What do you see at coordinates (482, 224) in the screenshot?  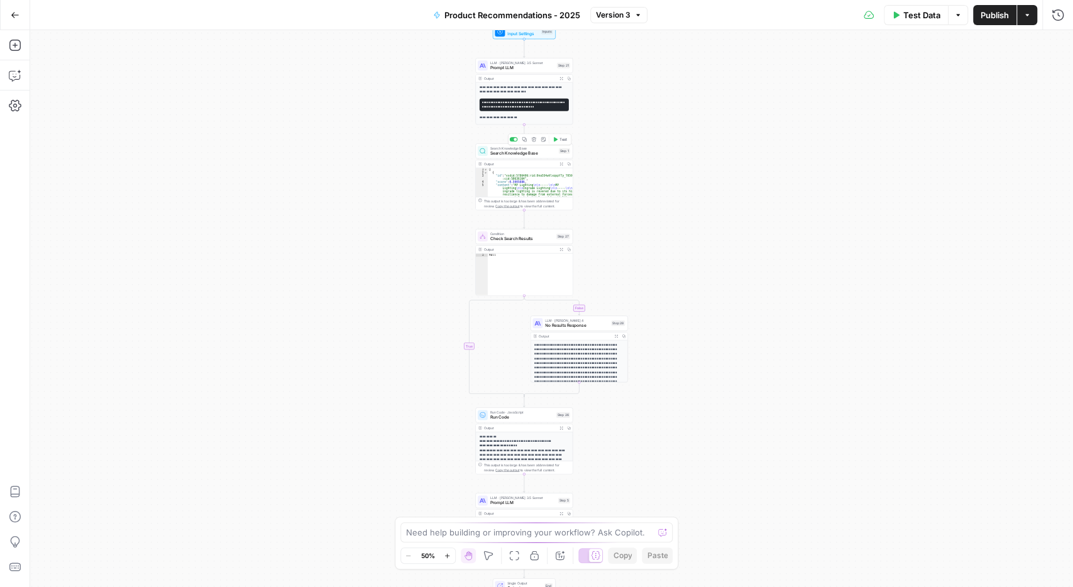 I see `div: 5` at bounding box center [482, 224].